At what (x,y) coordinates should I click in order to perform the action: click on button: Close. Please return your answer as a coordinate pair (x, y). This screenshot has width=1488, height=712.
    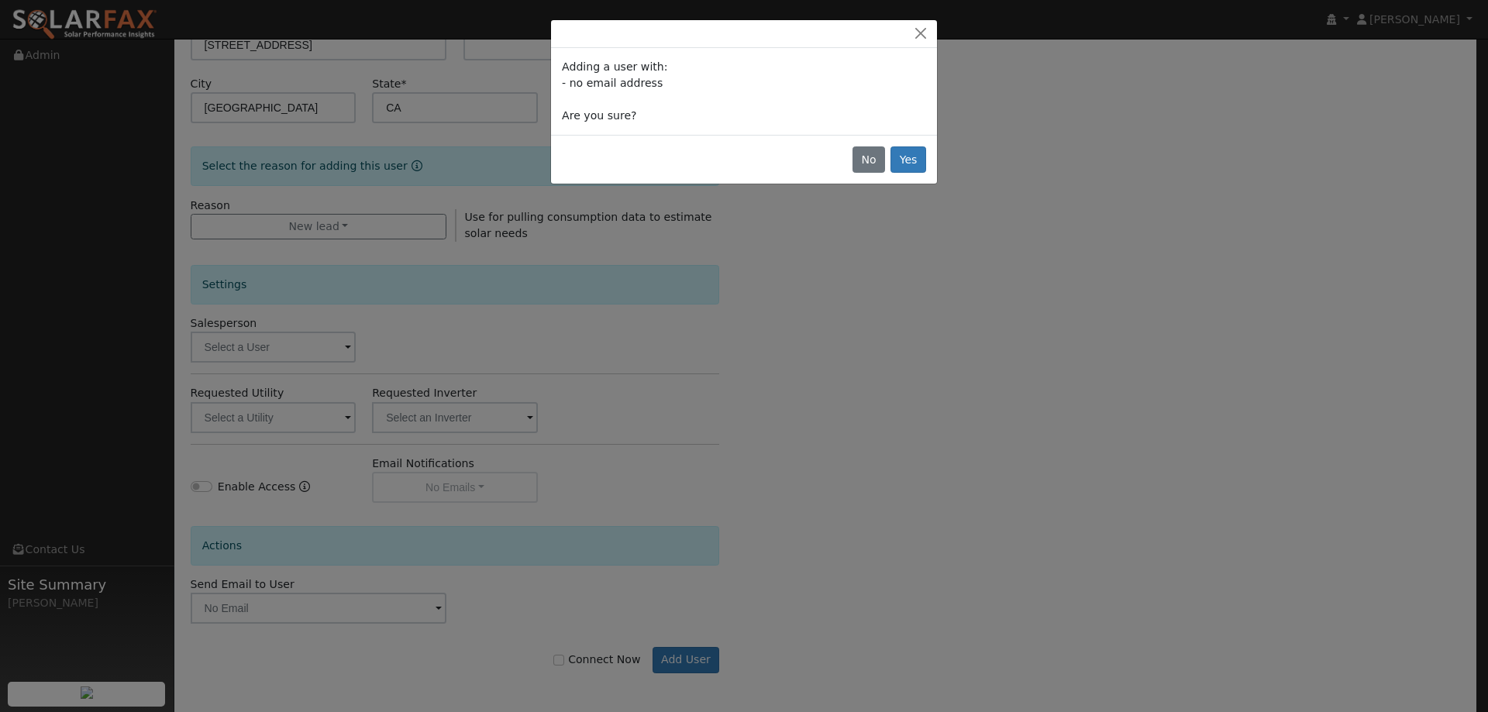
    Looking at the image, I should click on (921, 33).